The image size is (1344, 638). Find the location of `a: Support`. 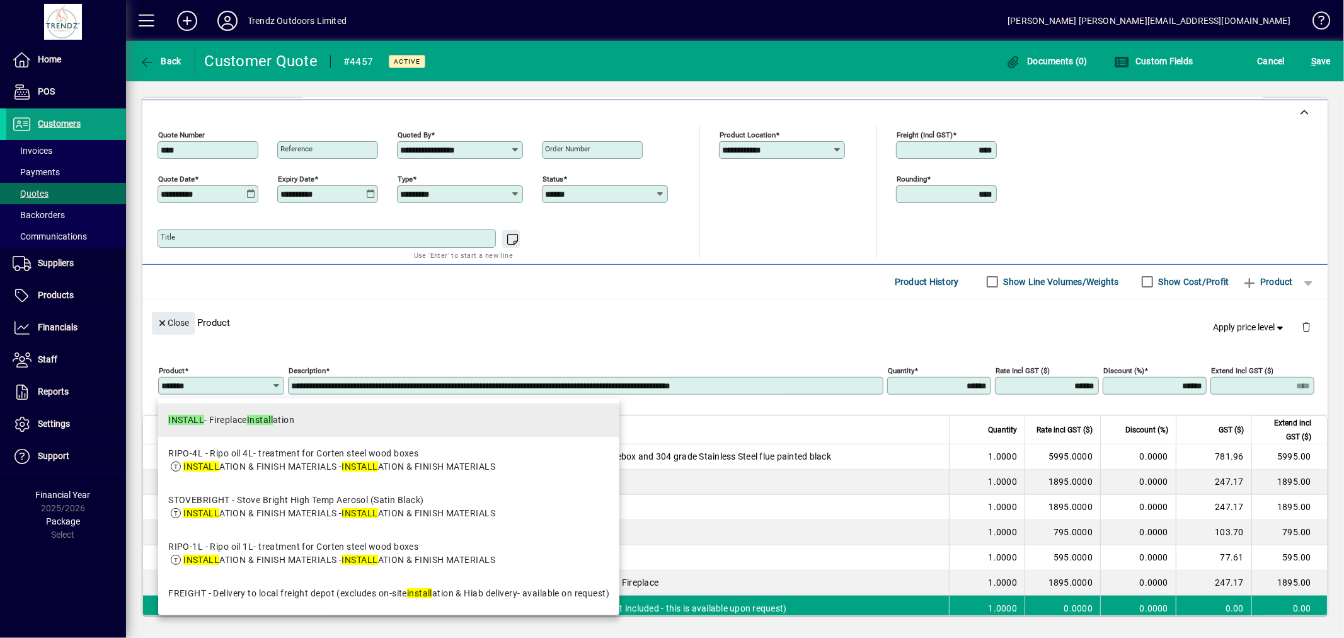

a: Support is located at coordinates (66, 456).